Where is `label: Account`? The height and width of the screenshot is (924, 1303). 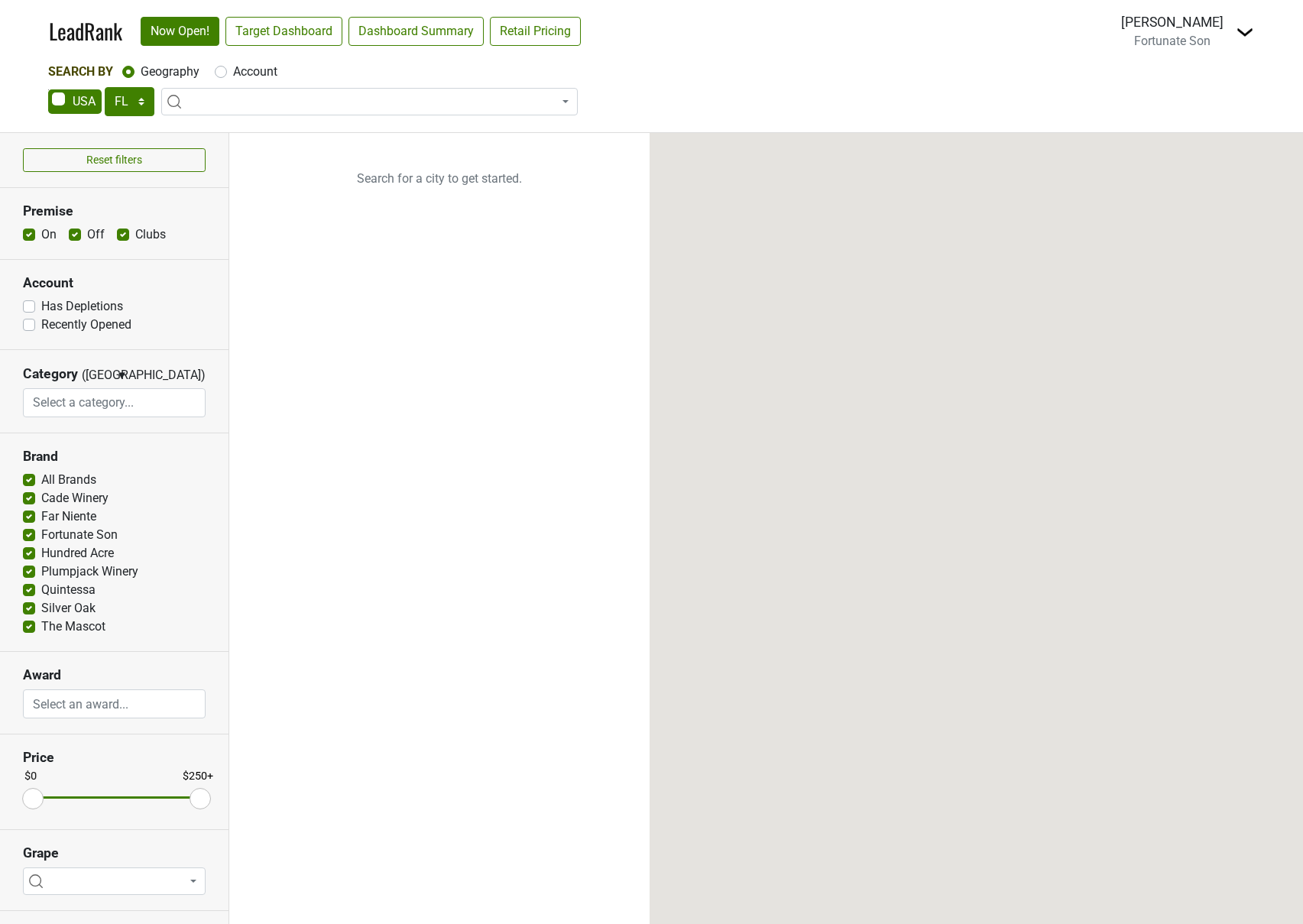
label: Account is located at coordinates (255, 72).